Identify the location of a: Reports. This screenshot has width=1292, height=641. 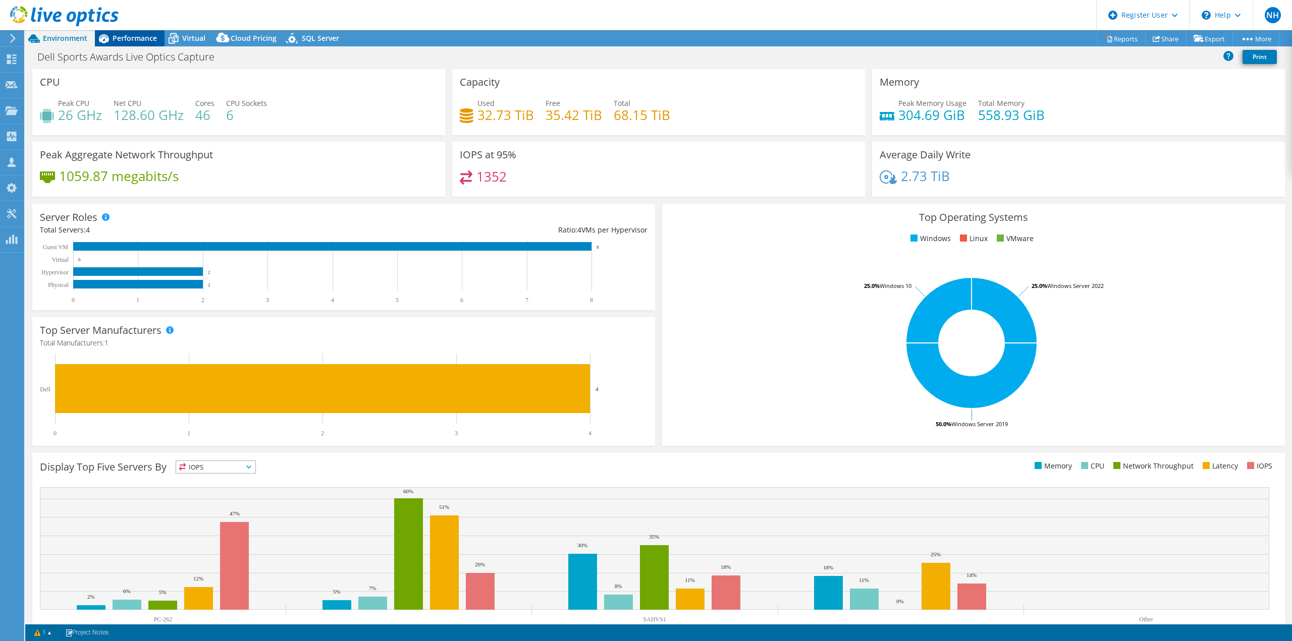
(1121, 38).